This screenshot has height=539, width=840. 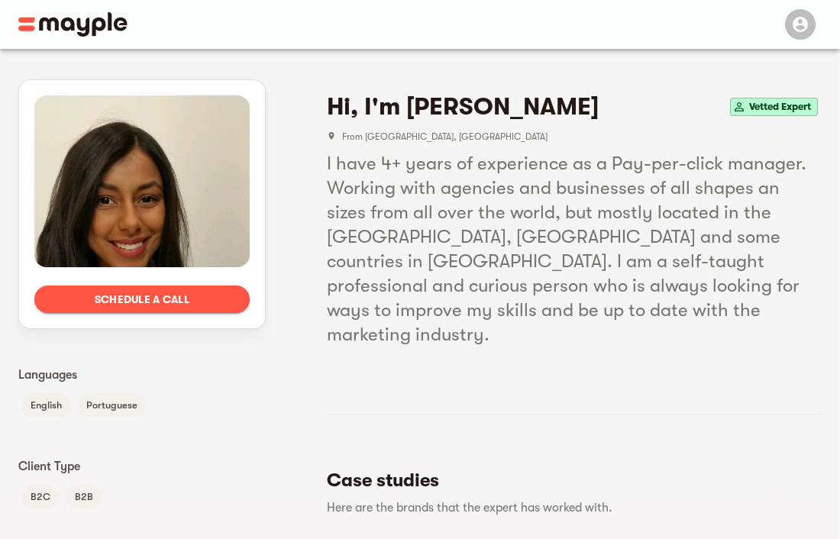 I want to click on img: Main logo, so click(x=73, y=24).